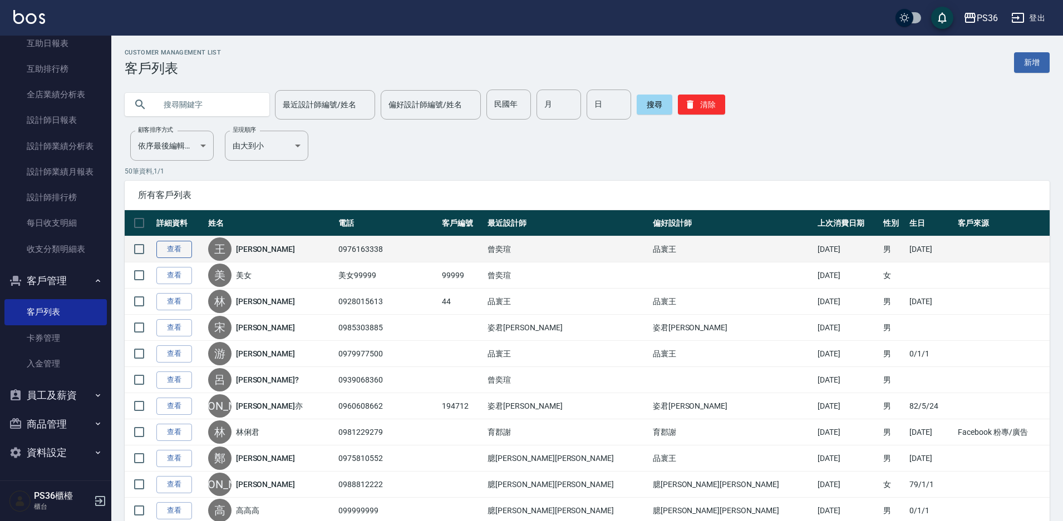  What do you see at coordinates (1028, 18) in the screenshot?
I see `button: 登出` at bounding box center [1028, 18].